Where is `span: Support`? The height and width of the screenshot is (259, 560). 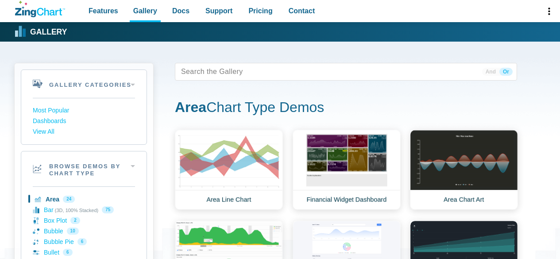 span: Support is located at coordinates (219, 11).